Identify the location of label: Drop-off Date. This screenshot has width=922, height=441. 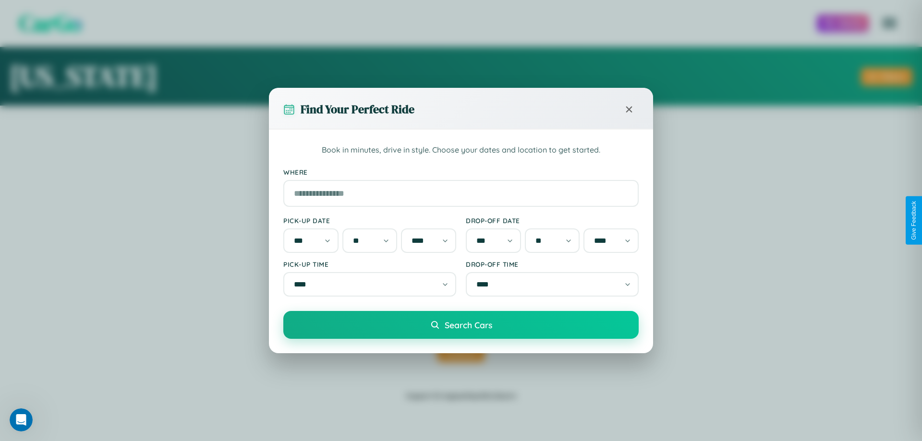
(552, 220).